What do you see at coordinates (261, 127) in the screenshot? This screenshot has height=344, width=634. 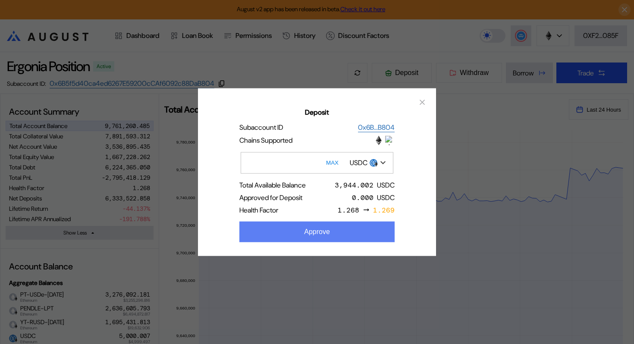 I see `div: Subaccount ID` at bounding box center [261, 127].